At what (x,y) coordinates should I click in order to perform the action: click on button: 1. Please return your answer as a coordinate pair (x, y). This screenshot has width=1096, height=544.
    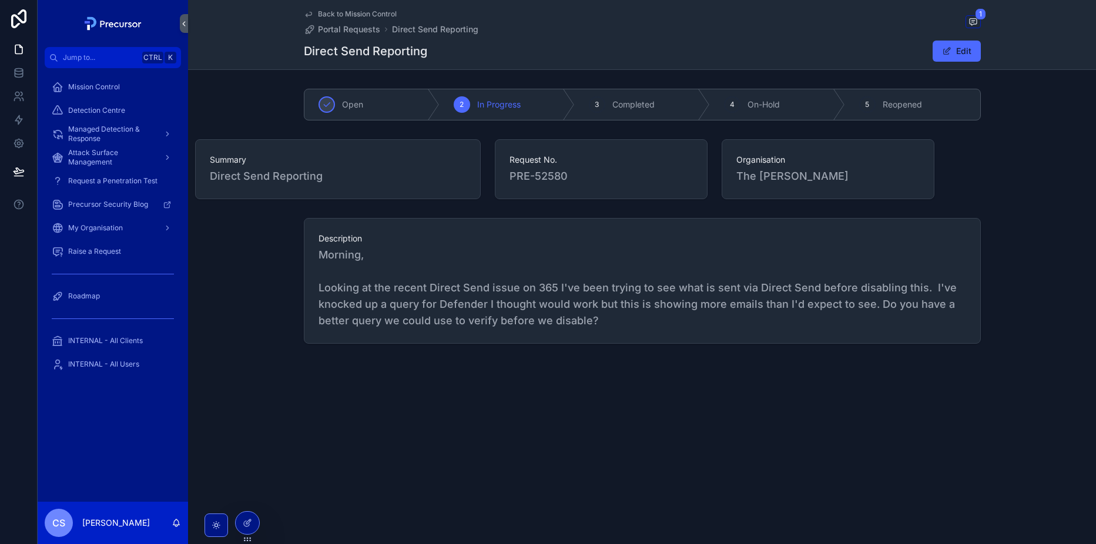
    Looking at the image, I should click on (974, 22).